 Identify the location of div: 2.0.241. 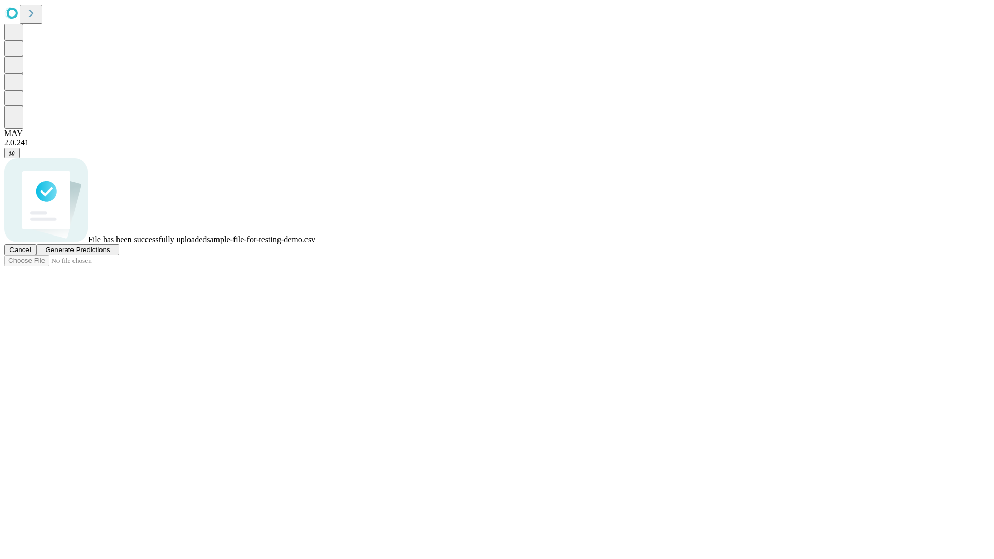
(497, 143).